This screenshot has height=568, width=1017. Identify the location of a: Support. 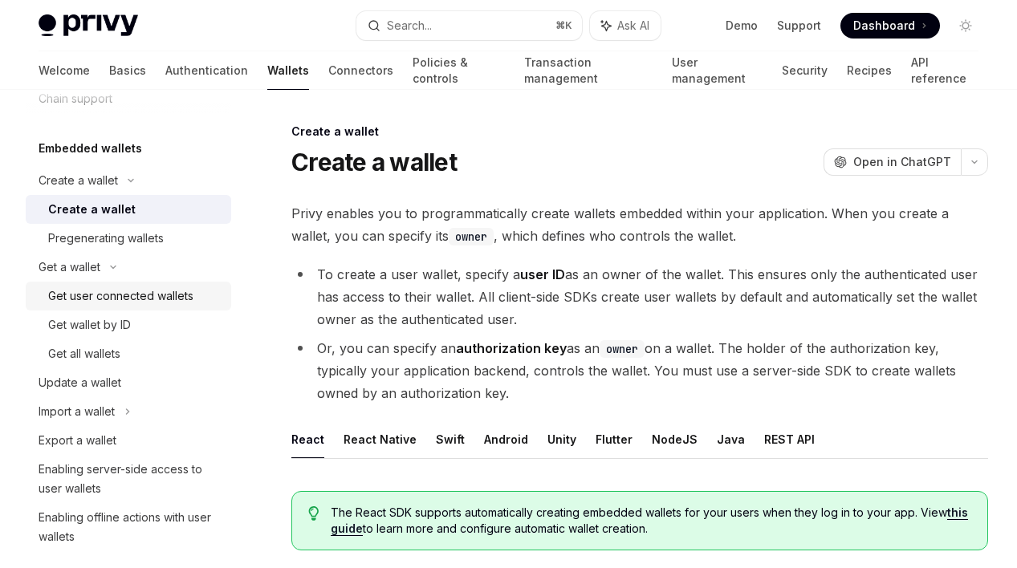
(799, 26).